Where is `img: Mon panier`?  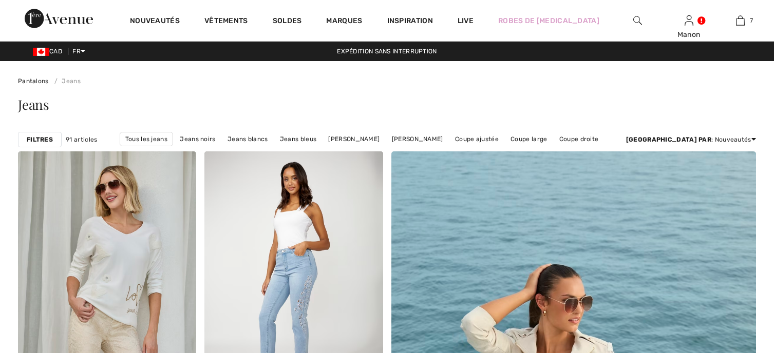 img: Mon panier is located at coordinates (740, 21).